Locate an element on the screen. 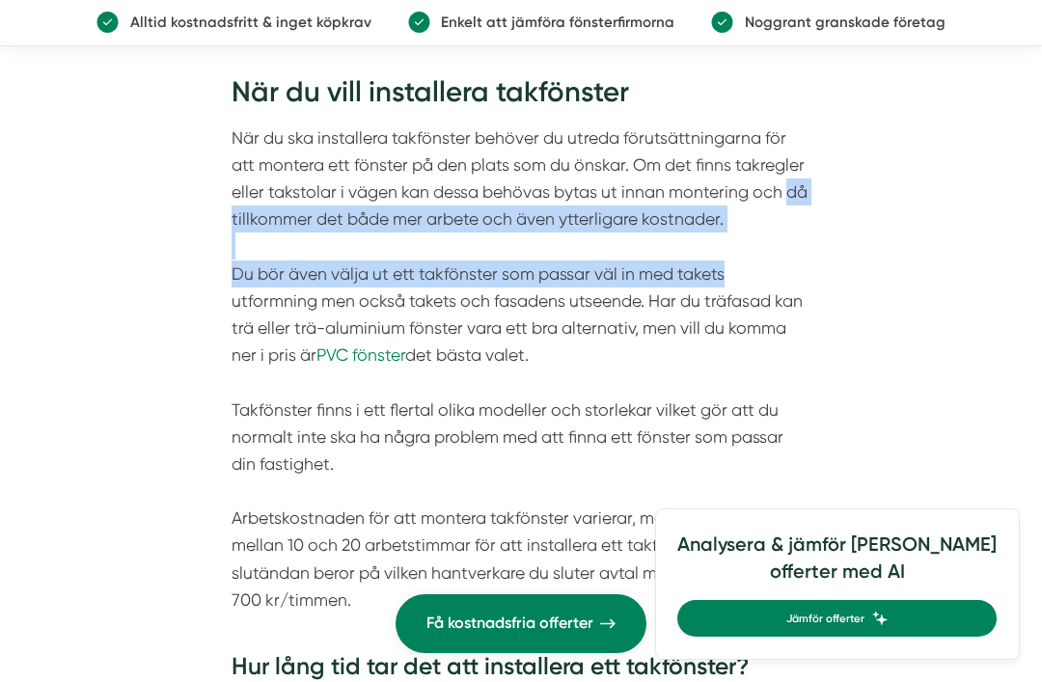  a: Få kostnadsfria offerter is located at coordinates (521, 623).